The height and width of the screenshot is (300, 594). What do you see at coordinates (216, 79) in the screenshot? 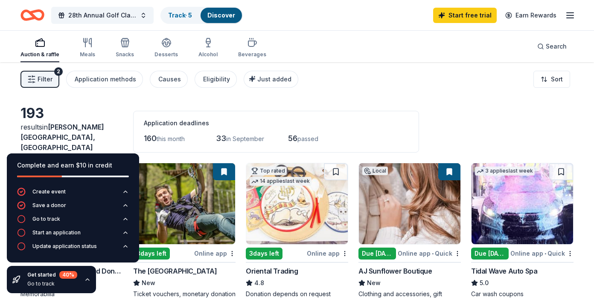
I see `div: Eligibility` at bounding box center [216, 79].